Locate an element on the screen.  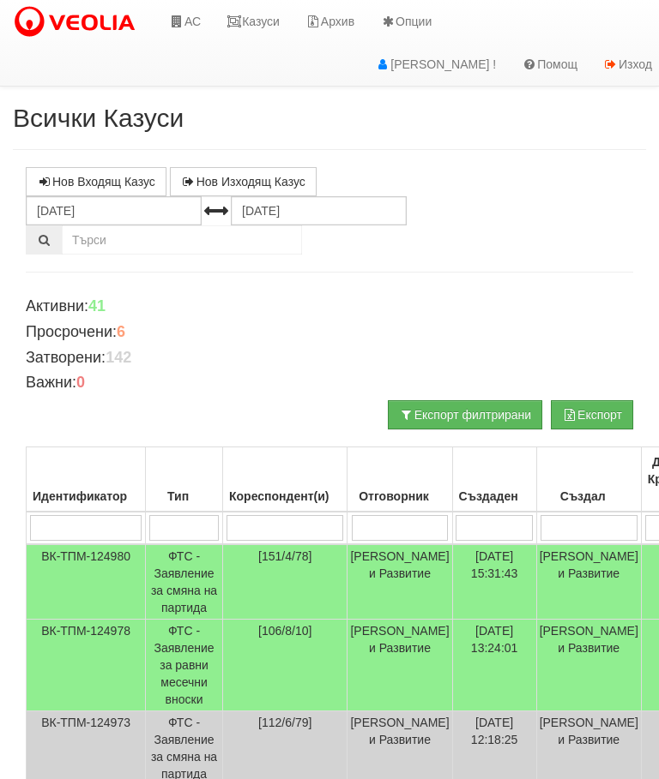
img: VeoliaLogo.png is located at coordinates (78, 22).